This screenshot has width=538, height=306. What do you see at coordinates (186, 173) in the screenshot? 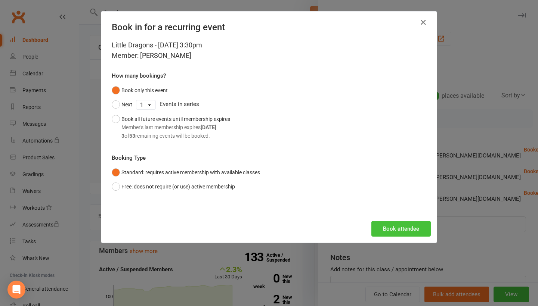
I see `button: Standard: requires active membership with available classes` at bounding box center [186, 173].